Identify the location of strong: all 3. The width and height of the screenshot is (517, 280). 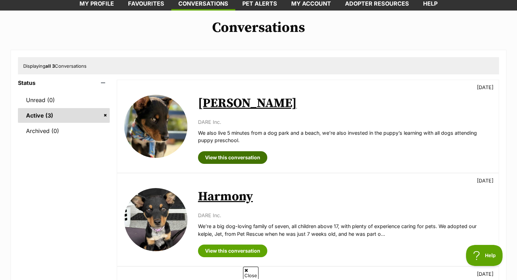
(50, 66).